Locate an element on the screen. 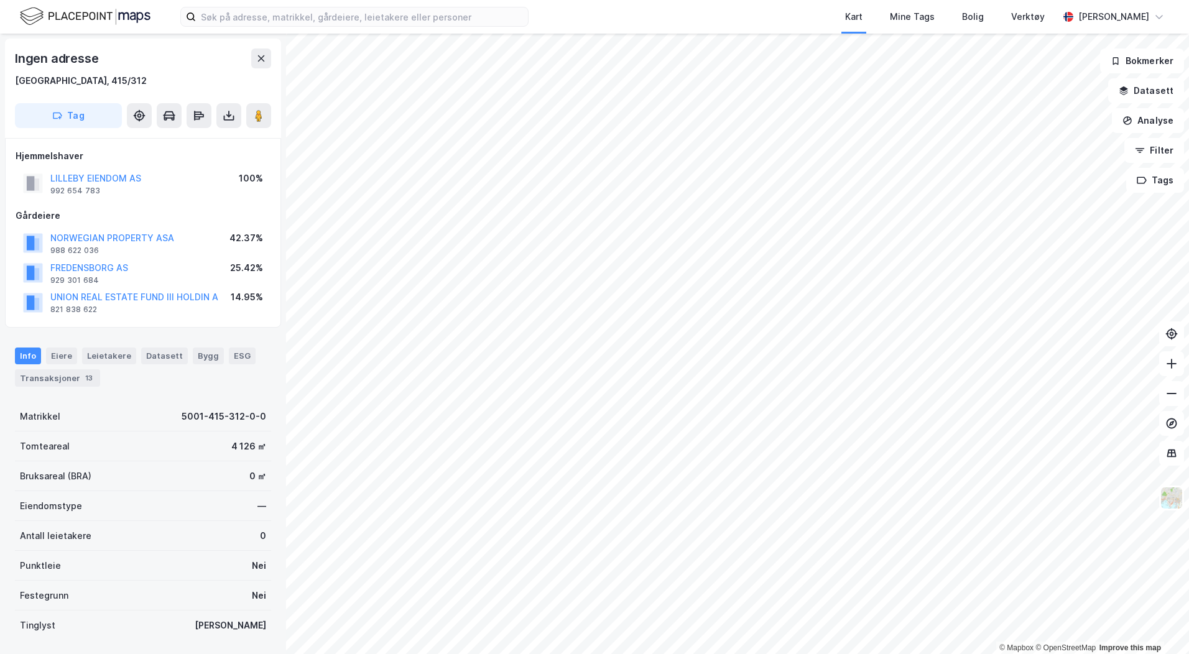 This screenshot has width=1189, height=654. div: Tomteareal is located at coordinates (45, 446).